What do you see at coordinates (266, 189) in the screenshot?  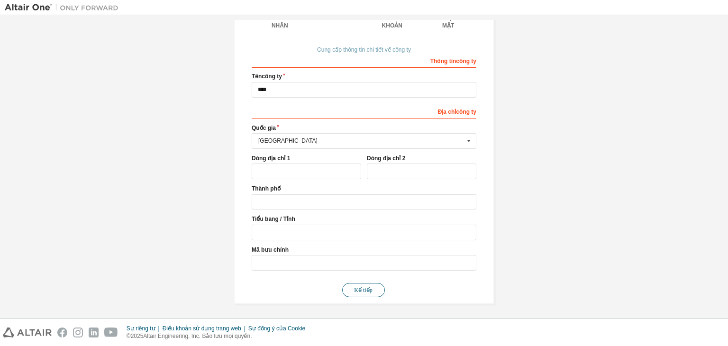 I see `font: Thành phố` at bounding box center [266, 189].